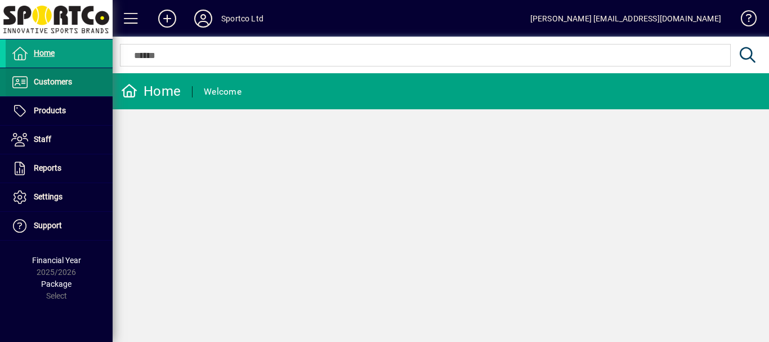 The image size is (769, 342). Describe the element at coordinates (56, 284) in the screenshot. I see `span: Package` at that location.